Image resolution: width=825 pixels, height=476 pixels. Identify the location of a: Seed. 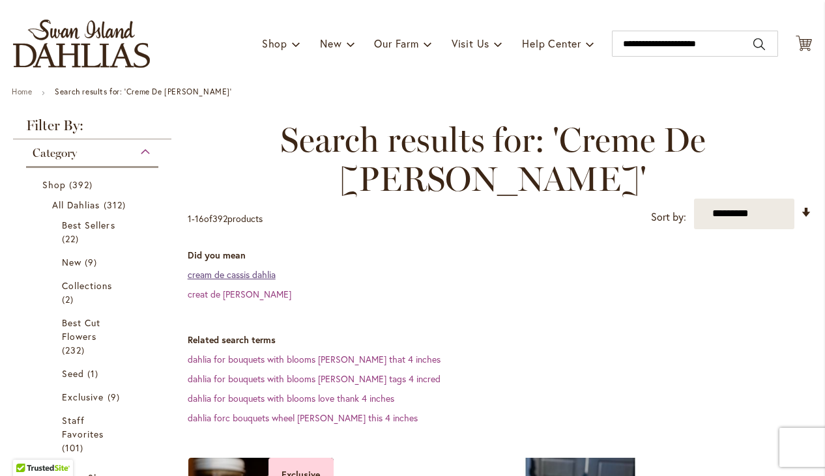
(94, 373).